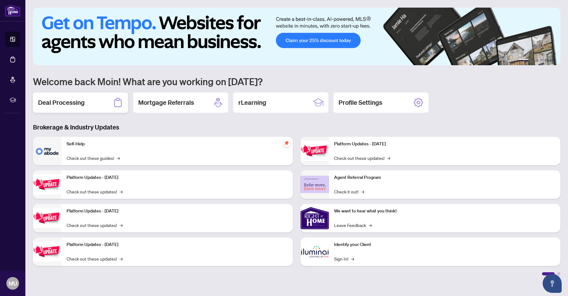  I want to click on h2: Profile Settings, so click(360, 103).